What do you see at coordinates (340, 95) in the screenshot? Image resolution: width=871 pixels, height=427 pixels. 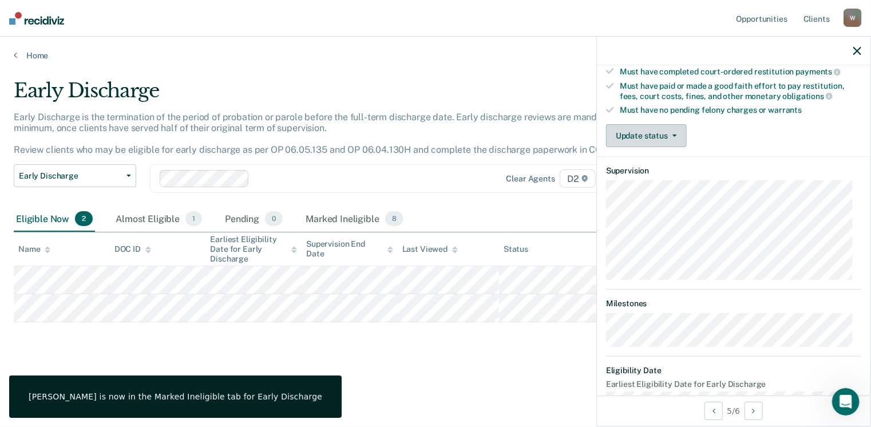 I see `div: Early Discharge` at bounding box center [340, 95].